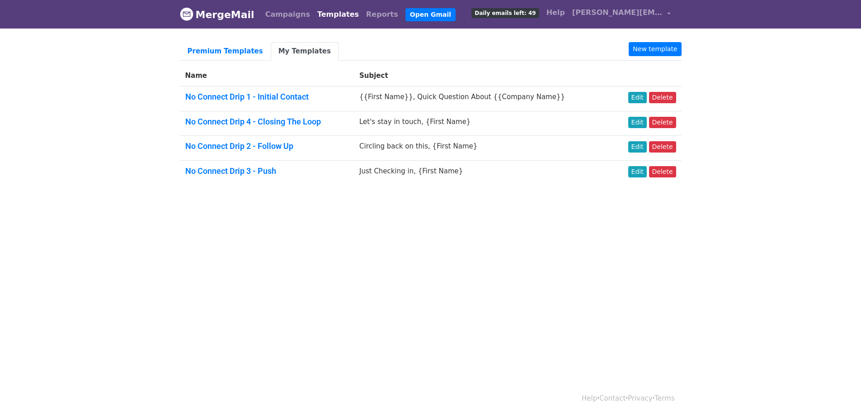 Image resolution: width=861 pixels, height=416 pixels. What do you see at coordinates (247, 96) in the screenshot?
I see `a: No Connect Drip 1 - Initial Contact` at bounding box center [247, 96].